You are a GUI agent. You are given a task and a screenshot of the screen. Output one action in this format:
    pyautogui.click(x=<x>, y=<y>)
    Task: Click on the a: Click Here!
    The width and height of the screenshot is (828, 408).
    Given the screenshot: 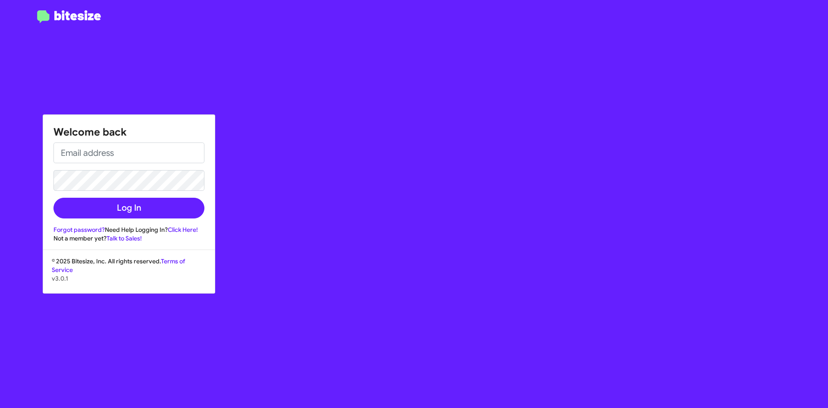 What is the action you would take?
    pyautogui.click(x=183, y=229)
    